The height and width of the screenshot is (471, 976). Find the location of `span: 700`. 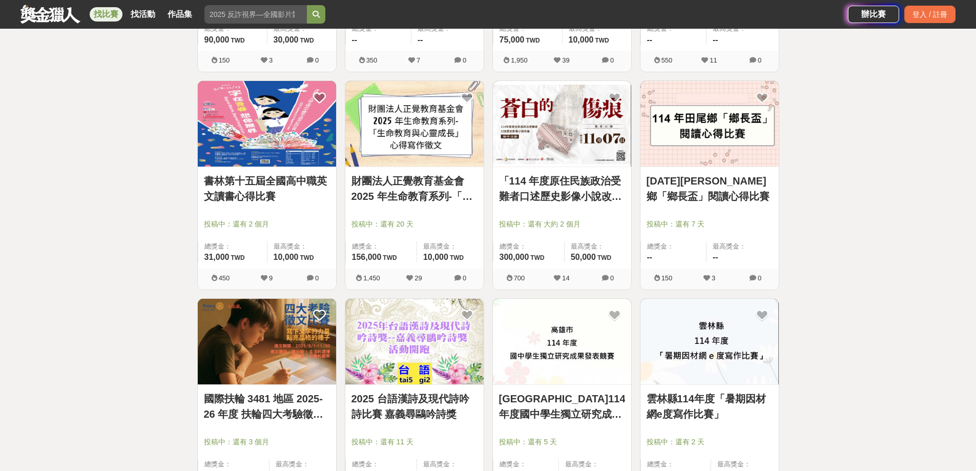

span: 700 is located at coordinates (519, 278).